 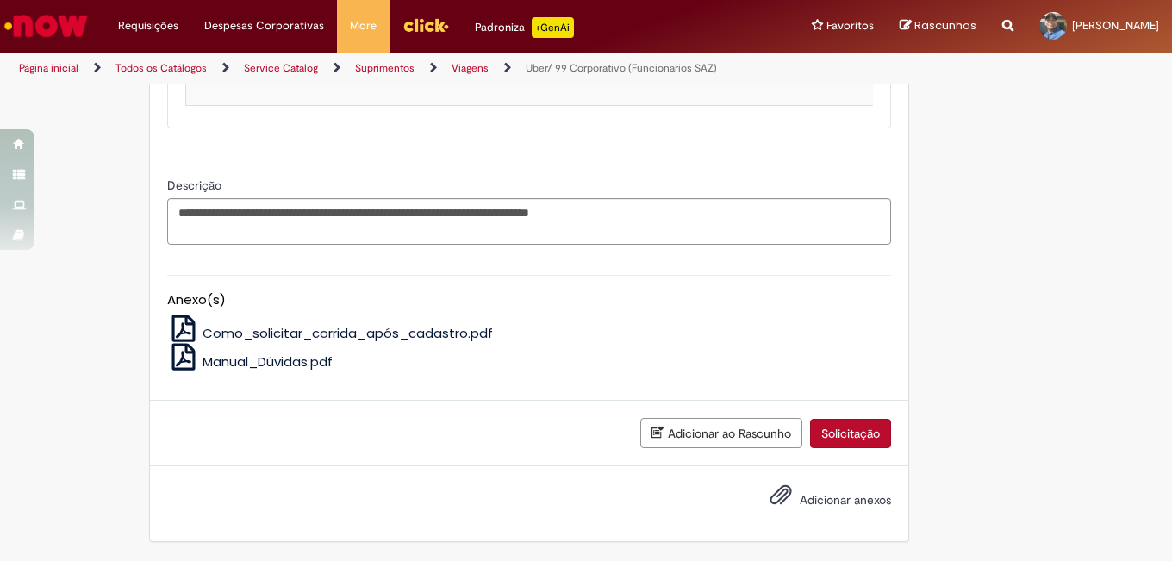 What do you see at coordinates (781, 499) in the screenshot?
I see `button: Adicionar anexos` at bounding box center [781, 499].